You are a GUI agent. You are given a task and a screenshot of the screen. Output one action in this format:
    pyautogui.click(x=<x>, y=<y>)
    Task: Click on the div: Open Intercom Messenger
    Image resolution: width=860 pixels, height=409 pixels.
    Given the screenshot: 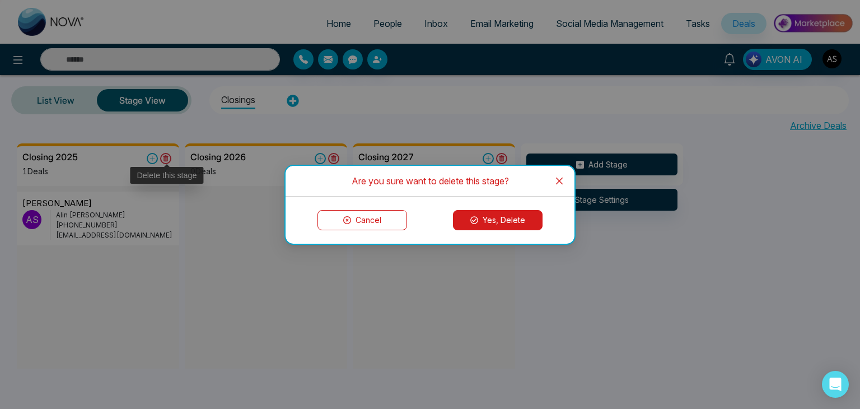 What is the action you would take?
    pyautogui.click(x=835, y=384)
    